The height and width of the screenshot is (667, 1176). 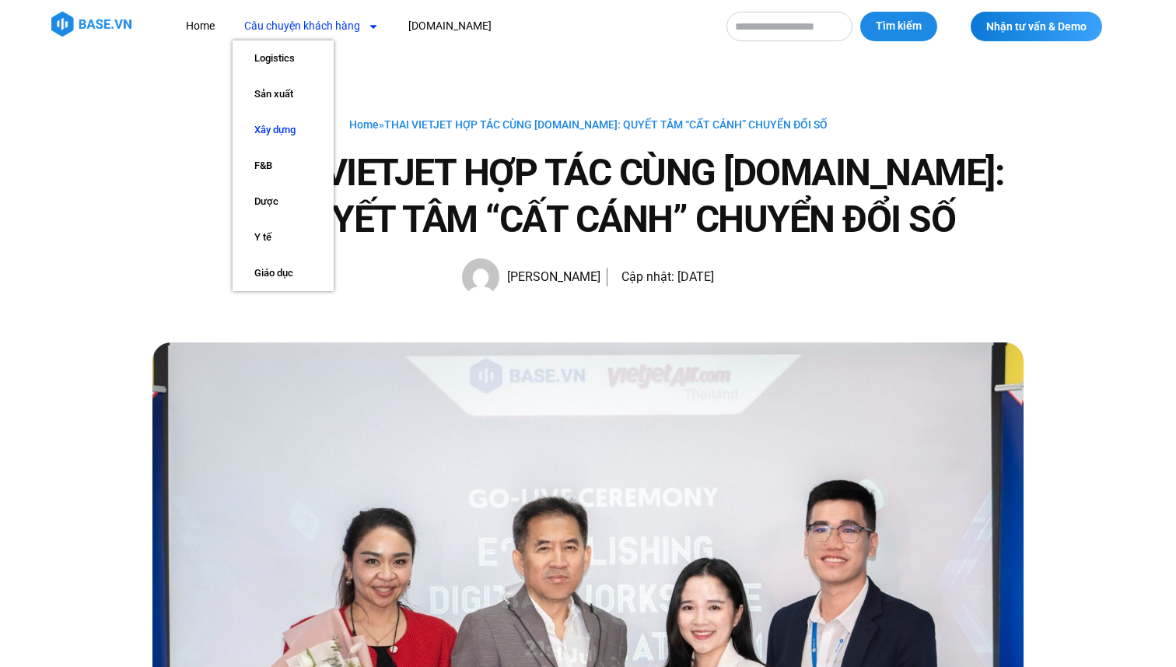 I want to click on a: Nhận tư vấn & Demo, so click(x=1036, y=26).